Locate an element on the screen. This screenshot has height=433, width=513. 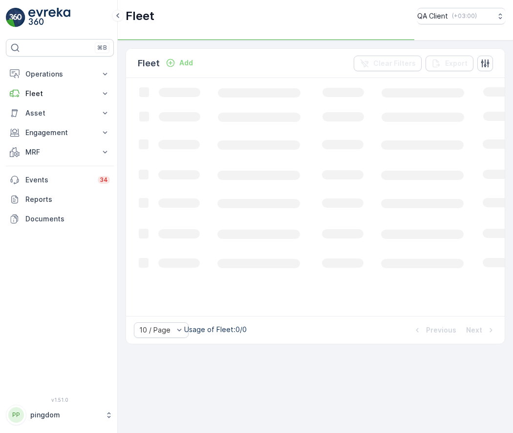
p: ( +03:00 ) is located at coordinates (464, 16).